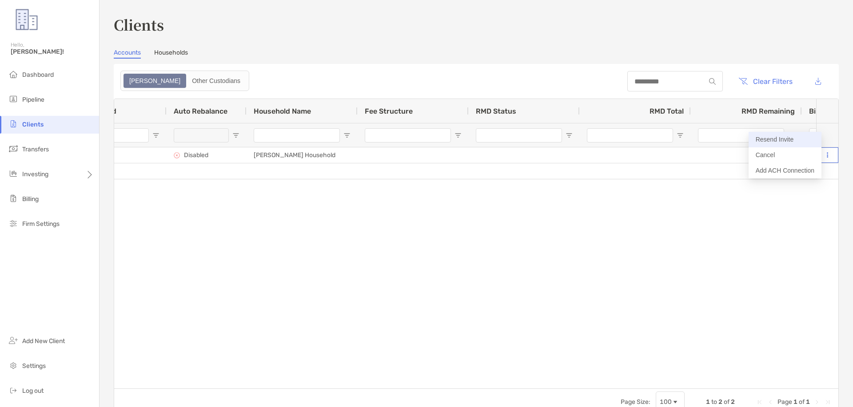  Describe the element at coordinates (33, 99) in the screenshot. I see `span: Pipeline` at that location.